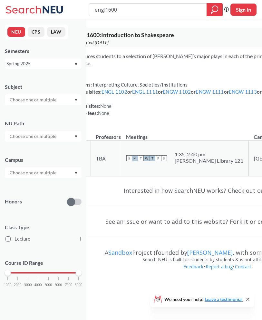 The image size is (262, 320). I want to click on span: 1000, so click(8, 284).